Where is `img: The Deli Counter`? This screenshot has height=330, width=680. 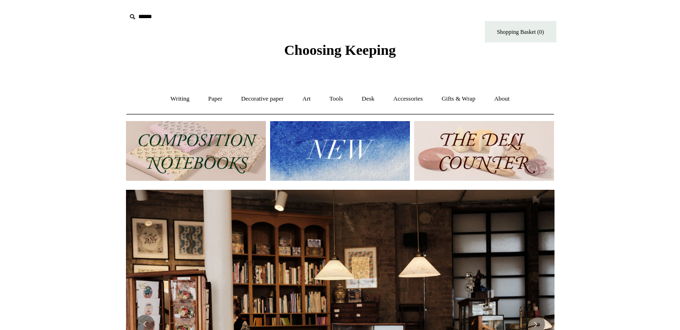
img: The Deli Counter is located at coordinates (484, 151).